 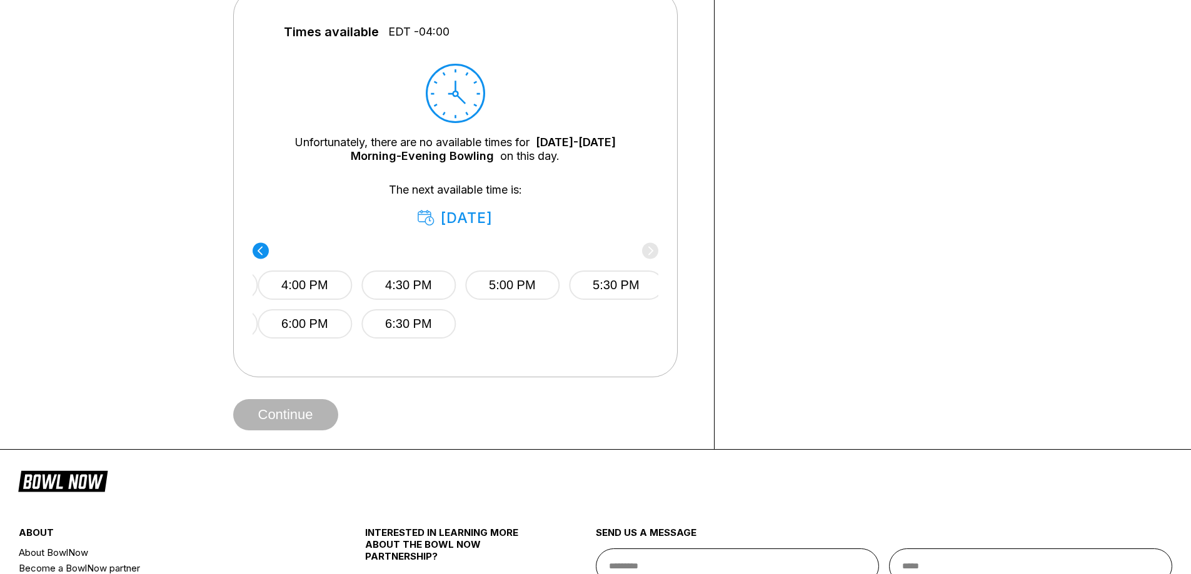 What do you see at coordinates (884, 538) in the screenshot?
I see `div: send us a message` at bounding box center [884, 538].